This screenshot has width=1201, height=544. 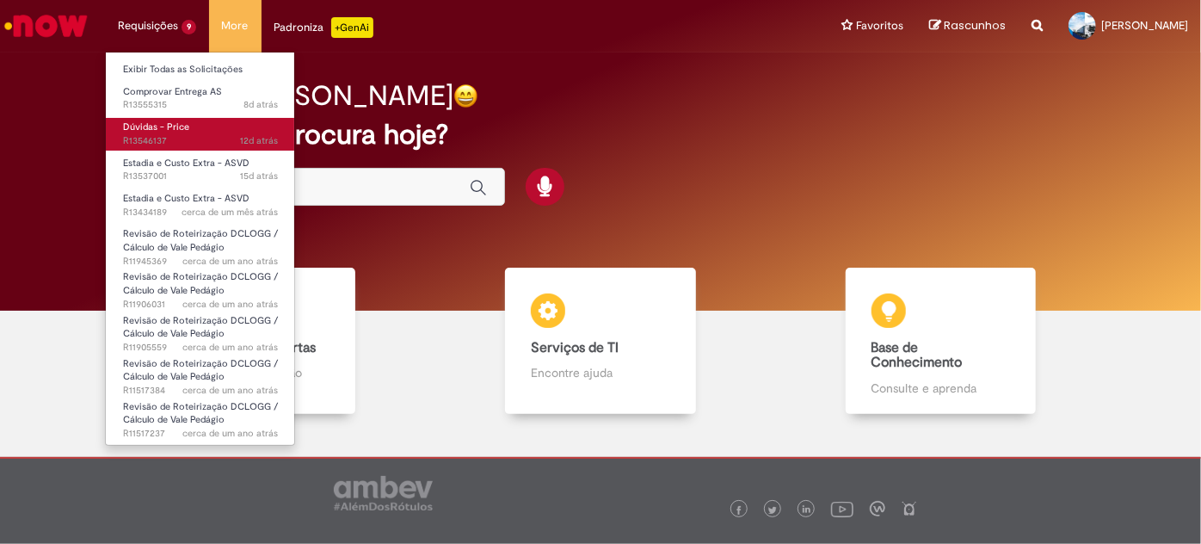 I want to click on time: 22/09/2025 13:56:00, so click(x=261, y=104).